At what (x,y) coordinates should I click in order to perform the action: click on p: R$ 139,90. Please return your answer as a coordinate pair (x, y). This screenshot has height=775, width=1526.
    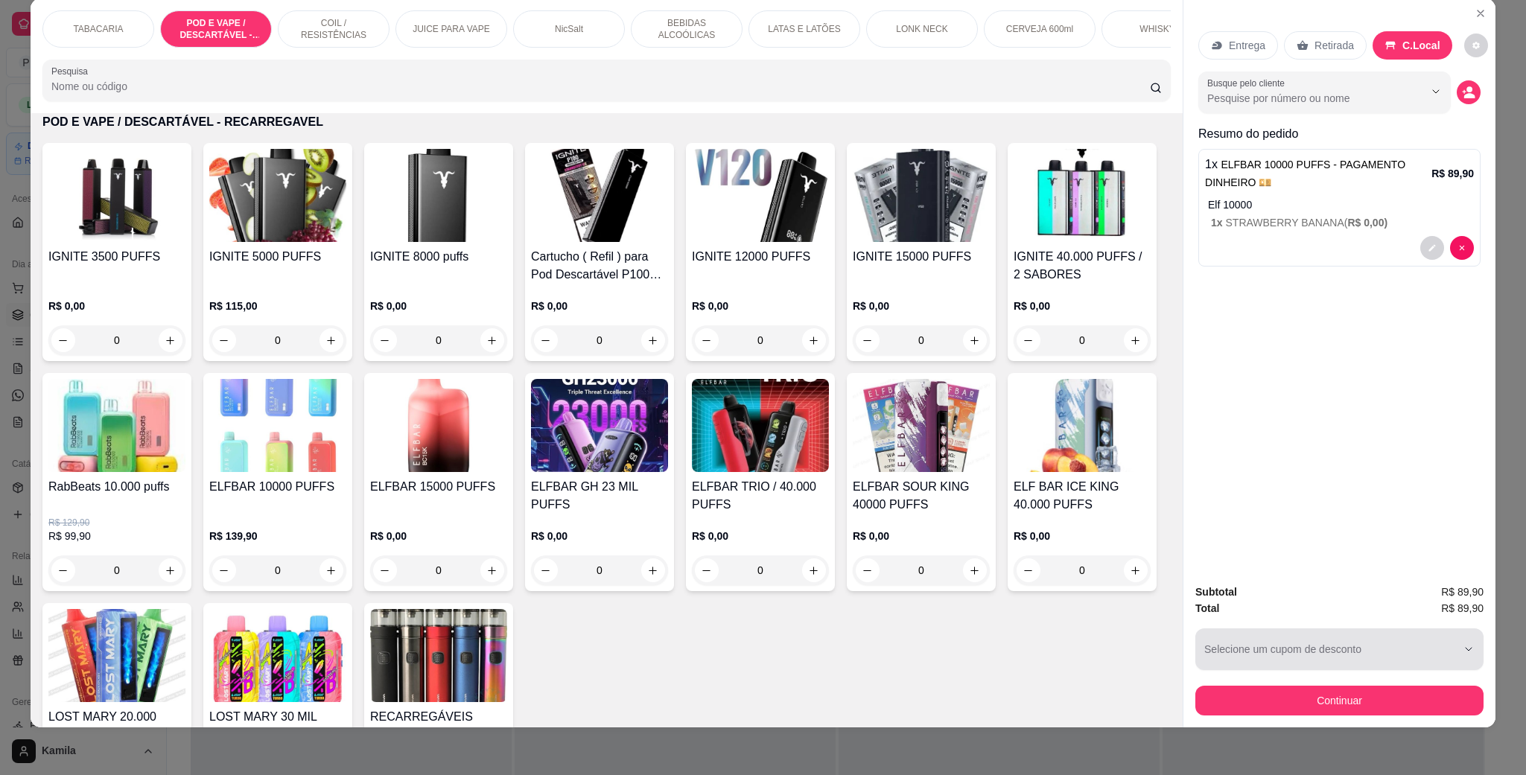
    Looking at the image, I should click on (278, 536).